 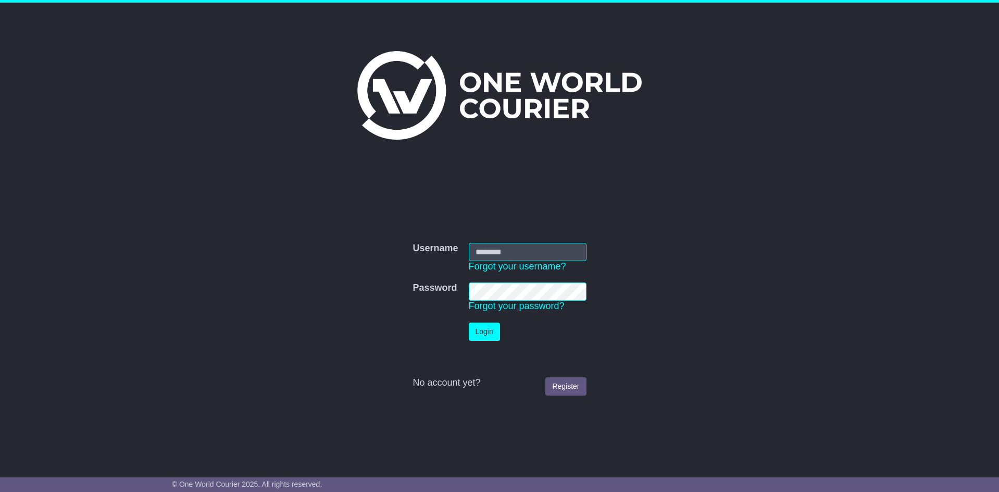 What do you see at coordinates (566, 386) in the screenshot?
I see `a: Register` at bounding box center [566, 386].